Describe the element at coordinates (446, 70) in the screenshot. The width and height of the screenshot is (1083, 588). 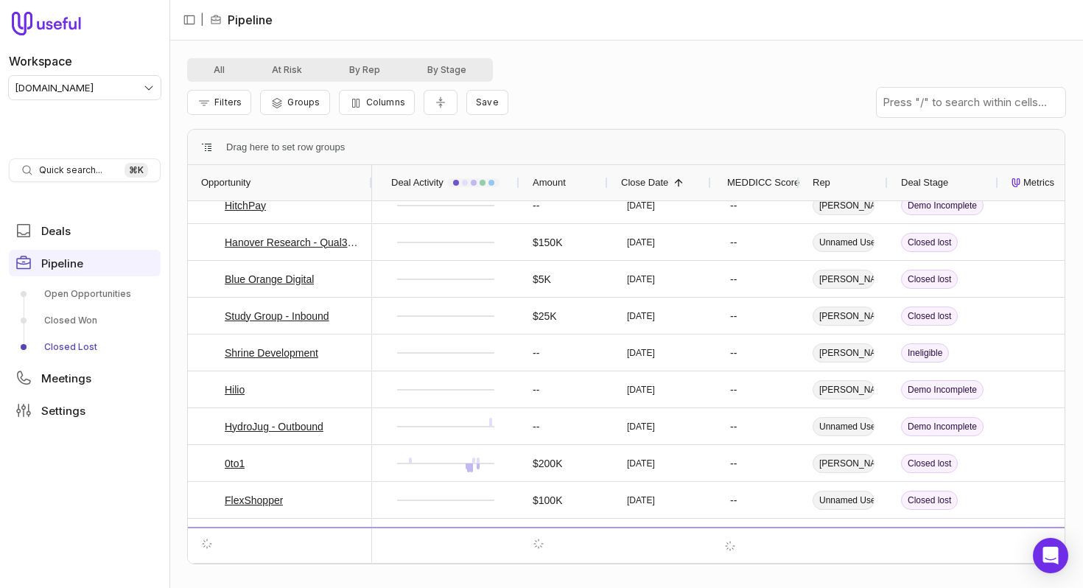
I see `button: By Stage` at that location.